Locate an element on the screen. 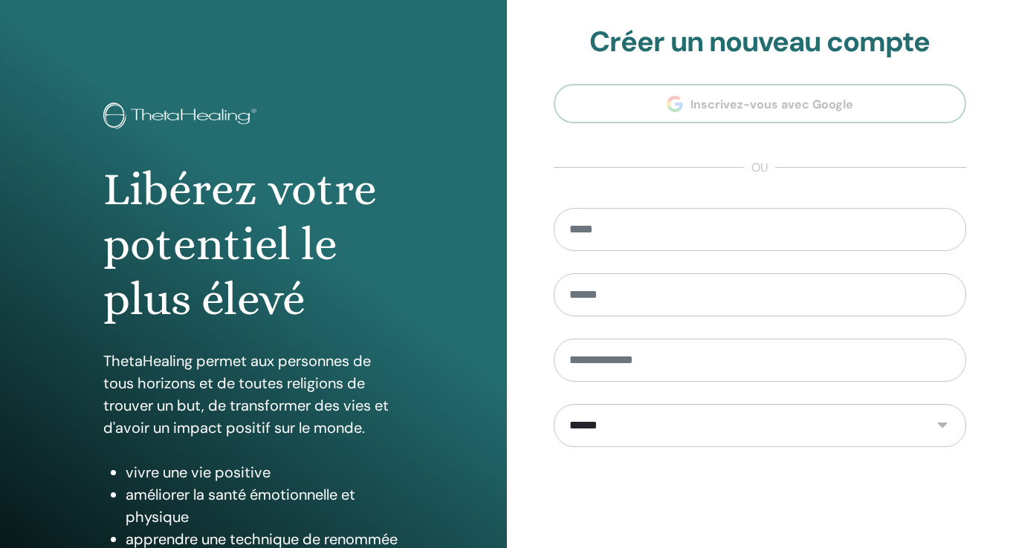  h2: Créer un nouveau compte is located at coordinates (760, 42).